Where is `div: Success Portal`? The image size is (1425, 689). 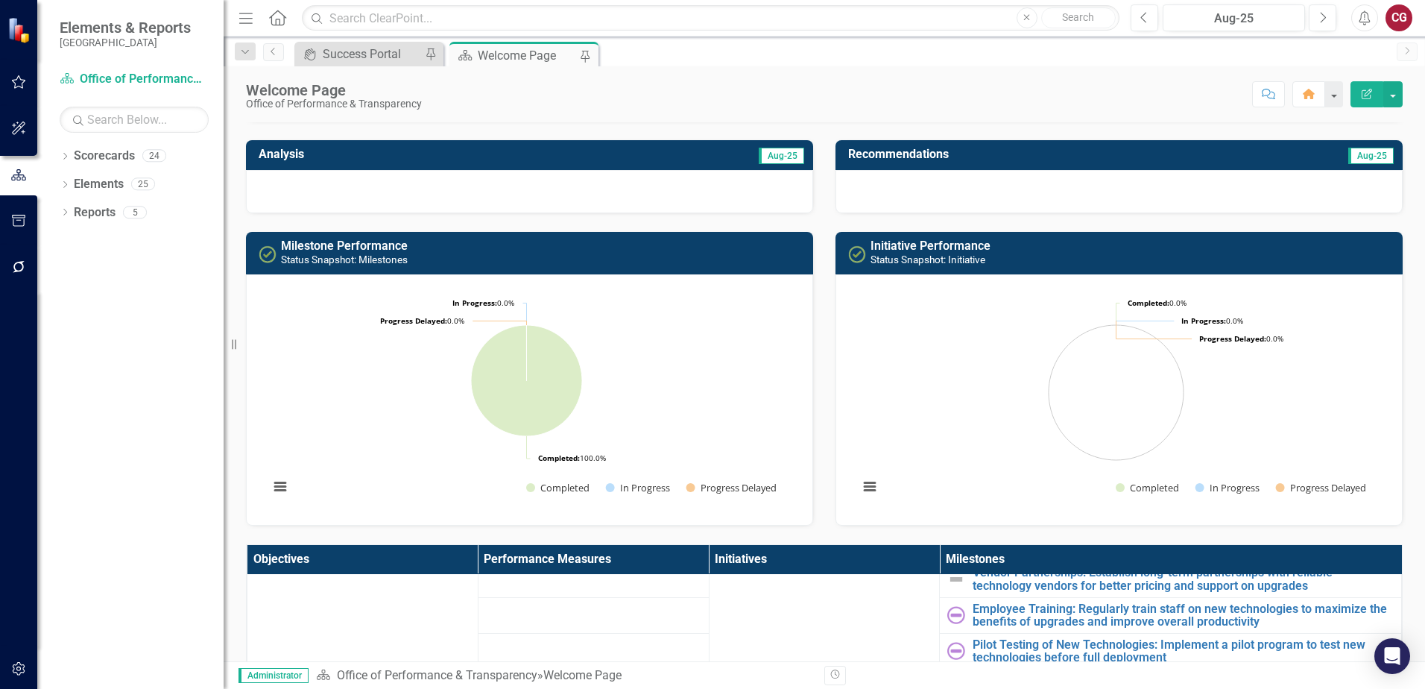
div: Success Portal is located at coordinates (372, 54).